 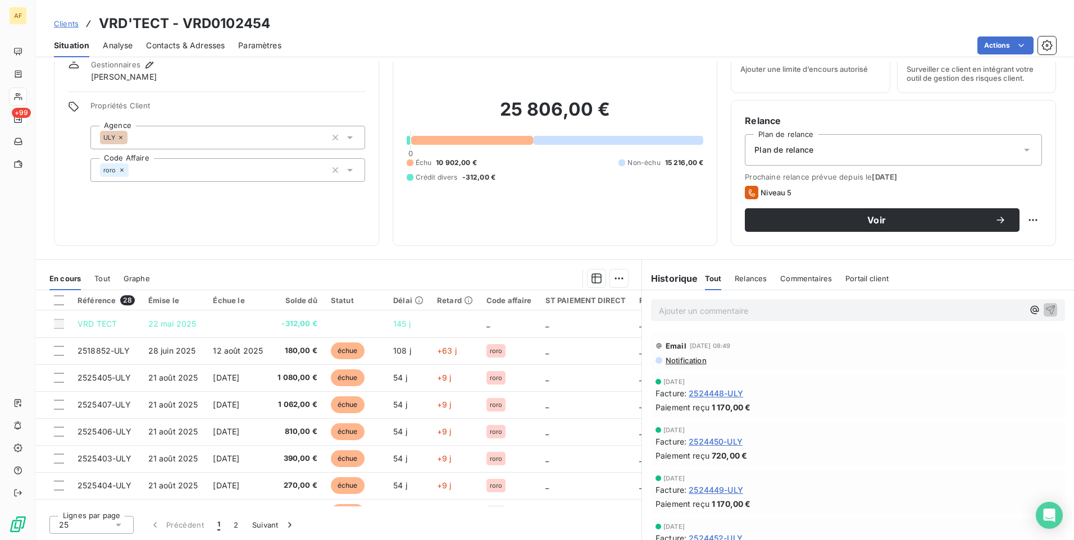 I want to click on h6: Historique, so click(x=670, y=279).